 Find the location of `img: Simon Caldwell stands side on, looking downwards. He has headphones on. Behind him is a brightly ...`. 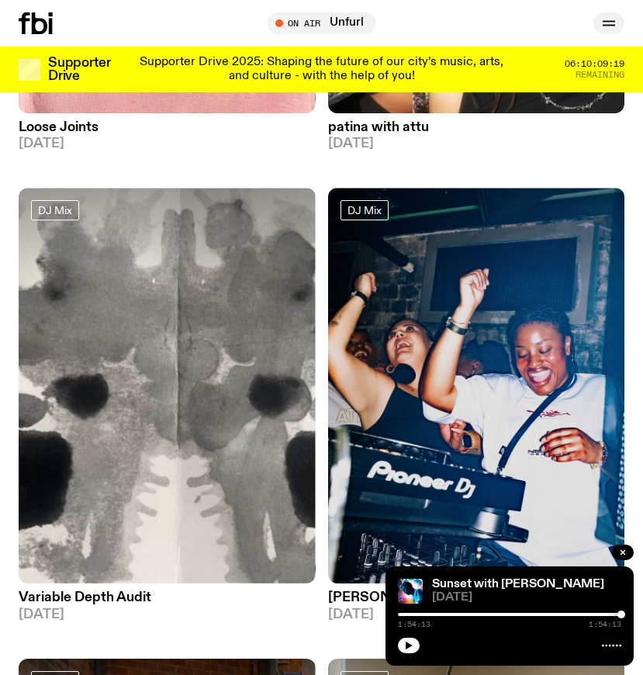

img: Simon Caldwell stands side on, looking downwards. He has headphones on. Behind him is a brightly ... is located at coordinates (410, 591).